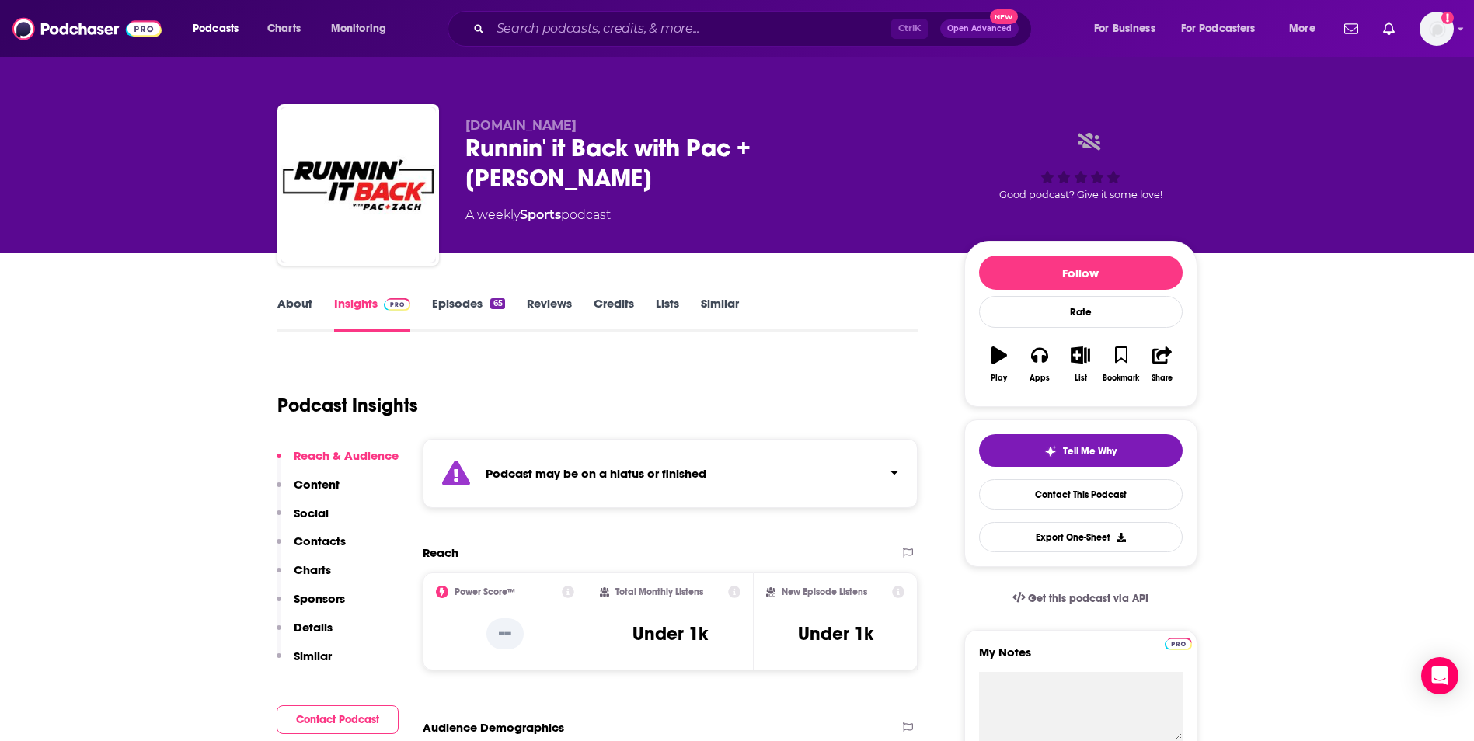  What do you see at coordinates (540, 214) in the screenshot?
I see `a: Sports` at bounding box center [540, 214].